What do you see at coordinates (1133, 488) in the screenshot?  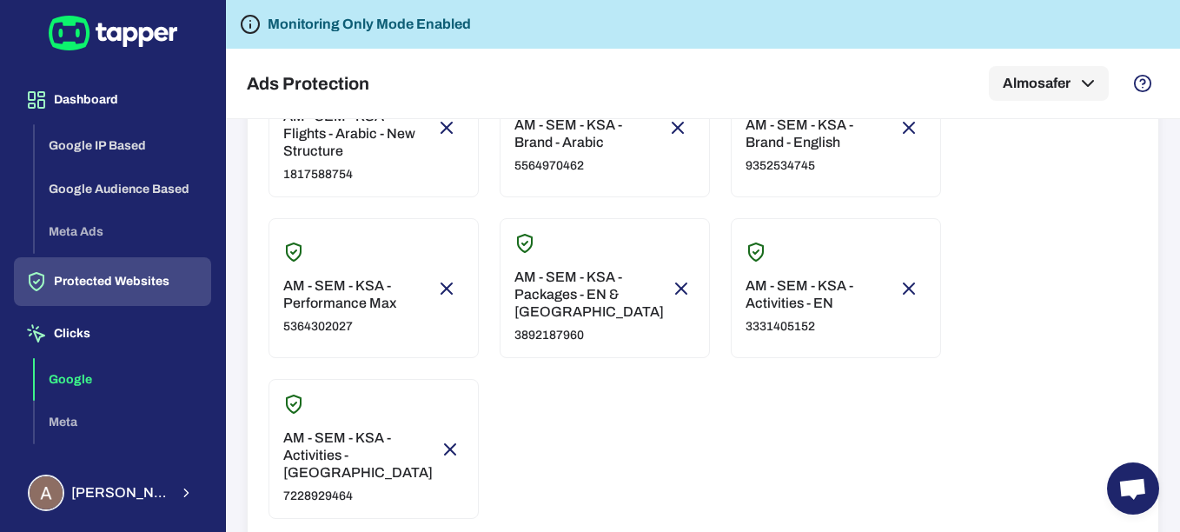 I see `div: Open chat` at bounding box center [1133, 488].